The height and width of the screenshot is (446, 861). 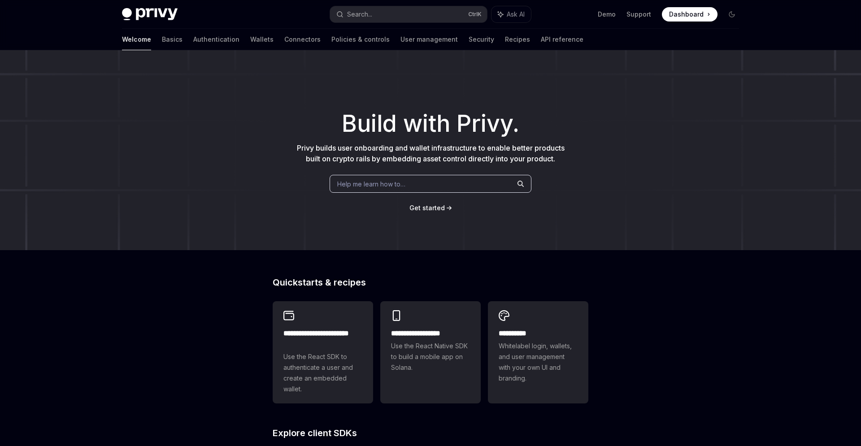 What do you see at coordinates (607, 14) in the screenshot?
I see `a: Demo` at bounding box center [607, 14].